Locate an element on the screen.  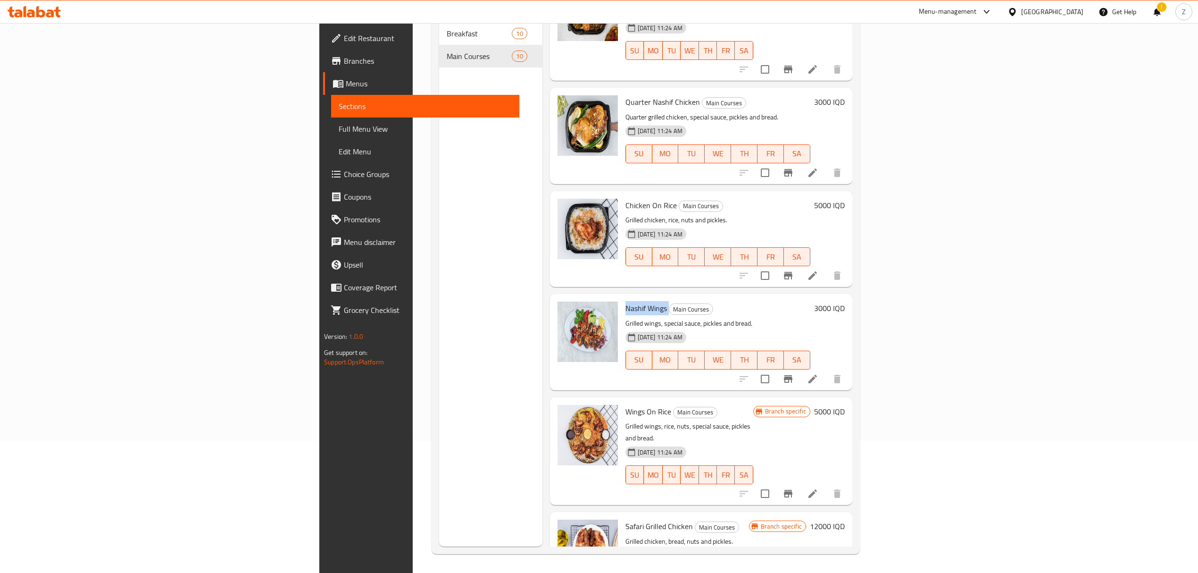
span: Wings On Rice is located at coordinates (648, 411).